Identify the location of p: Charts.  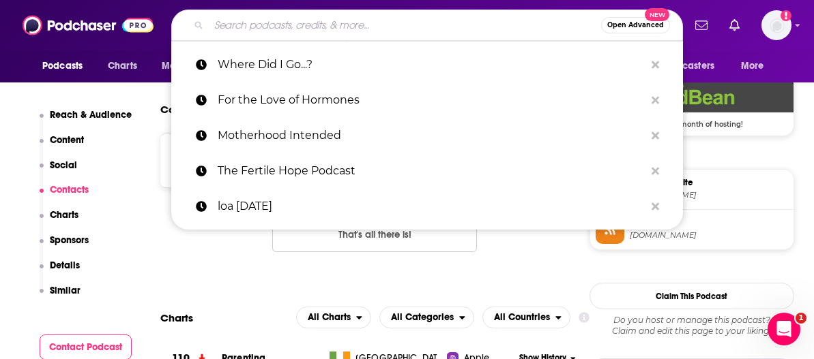
(64, 215).